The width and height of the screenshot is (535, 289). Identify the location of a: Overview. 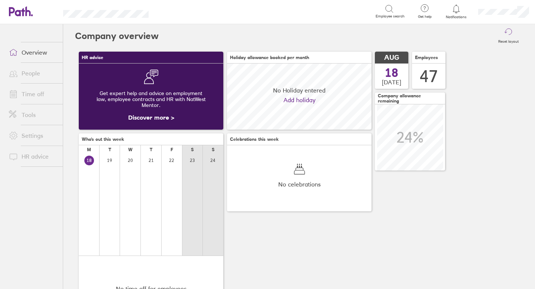
(33, 52).